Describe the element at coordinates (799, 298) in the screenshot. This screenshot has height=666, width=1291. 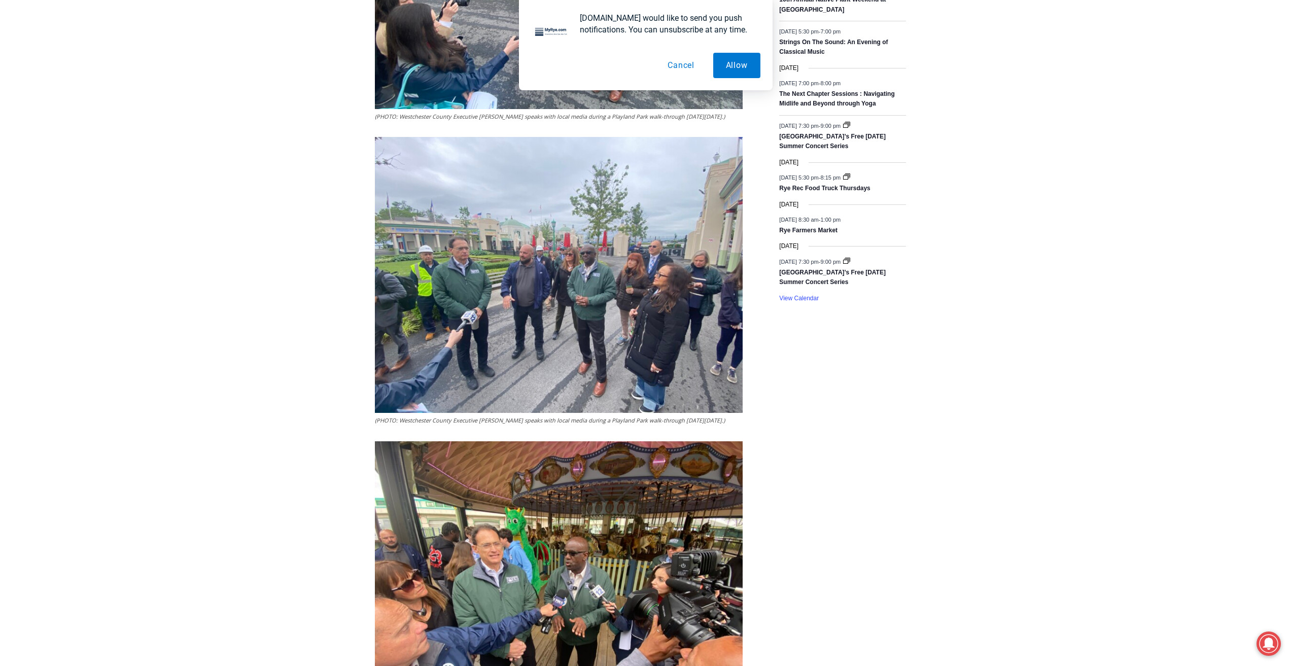
I see `a: View Calendar` at that location.